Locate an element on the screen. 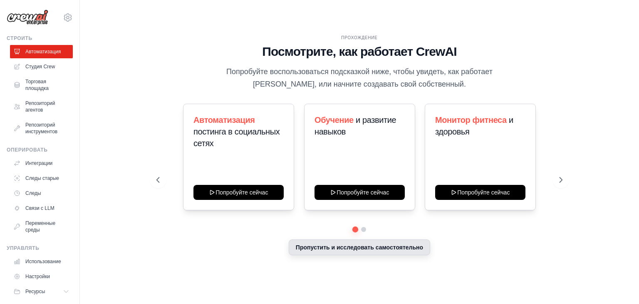 The image size is (639, 304). img: Логотип is located at coordinates (27, 17).